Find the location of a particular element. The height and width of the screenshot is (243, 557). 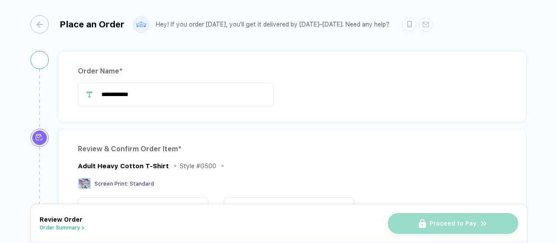

span: Standard is located at coordinates (142, 184).